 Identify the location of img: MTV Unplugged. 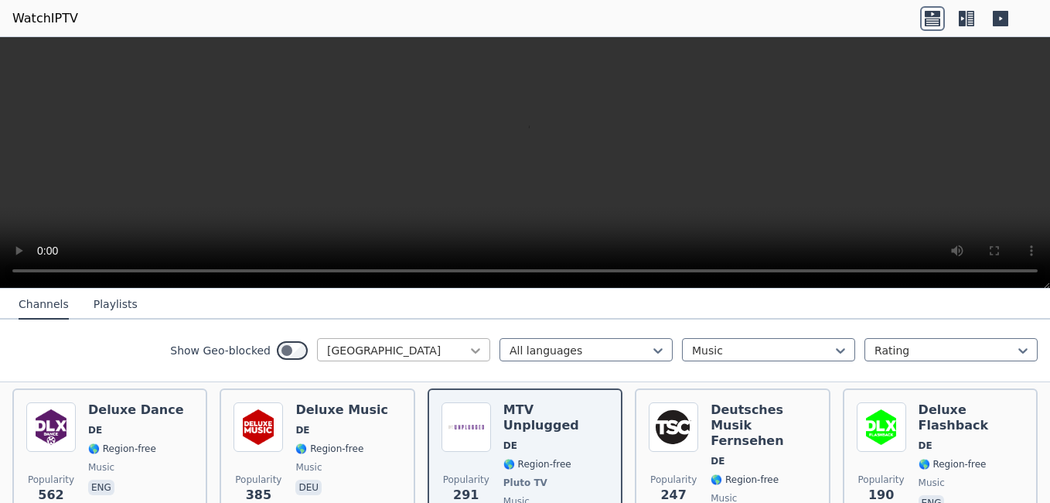
(466, 427).